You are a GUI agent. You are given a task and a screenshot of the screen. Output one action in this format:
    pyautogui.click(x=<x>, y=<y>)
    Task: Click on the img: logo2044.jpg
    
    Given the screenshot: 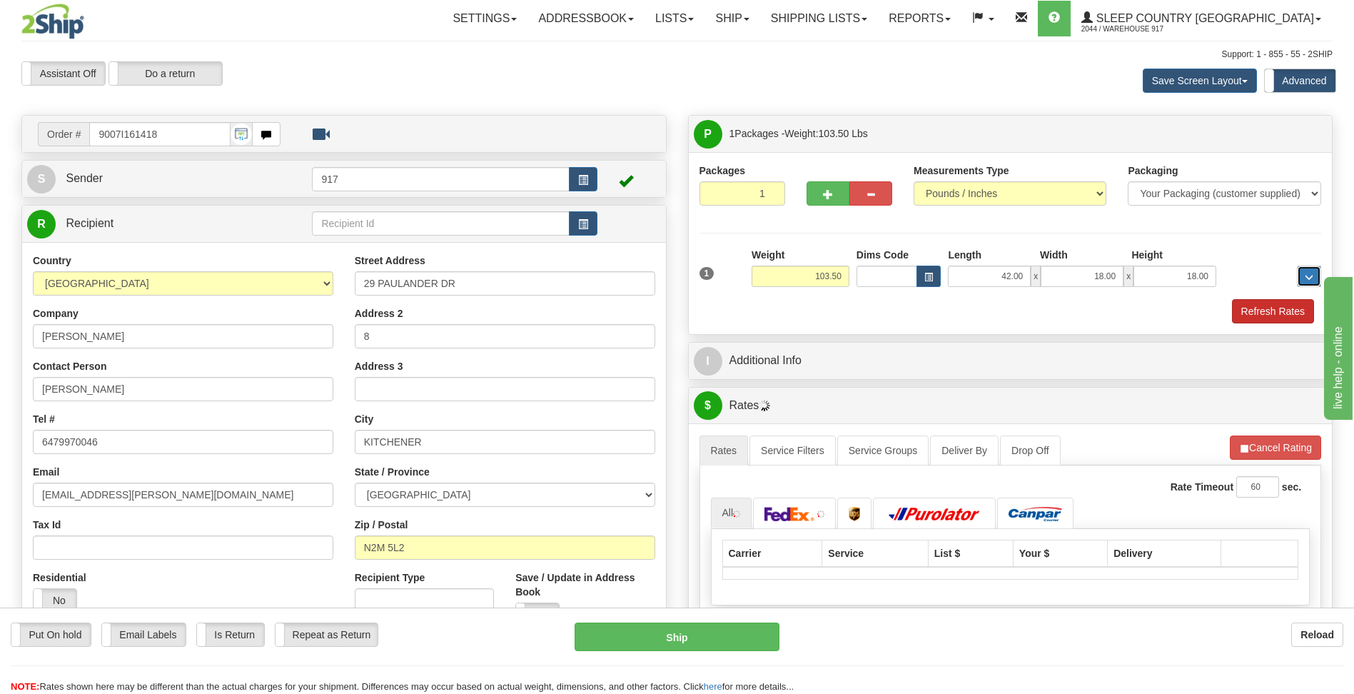 What is the action you would take?
    pyautogui.click(x=53, y=21)
    